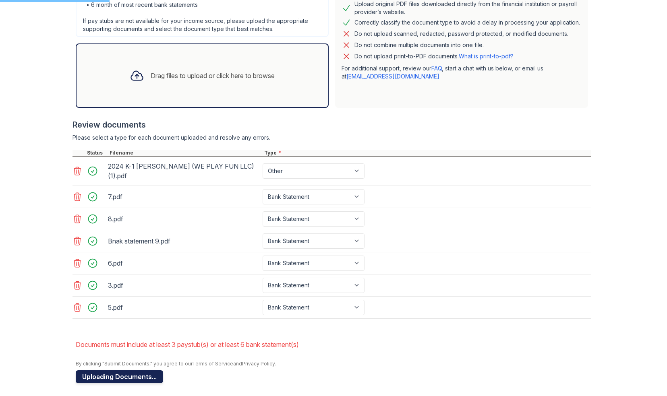  I want to click on div: 8.pdf, so click(184, 219).